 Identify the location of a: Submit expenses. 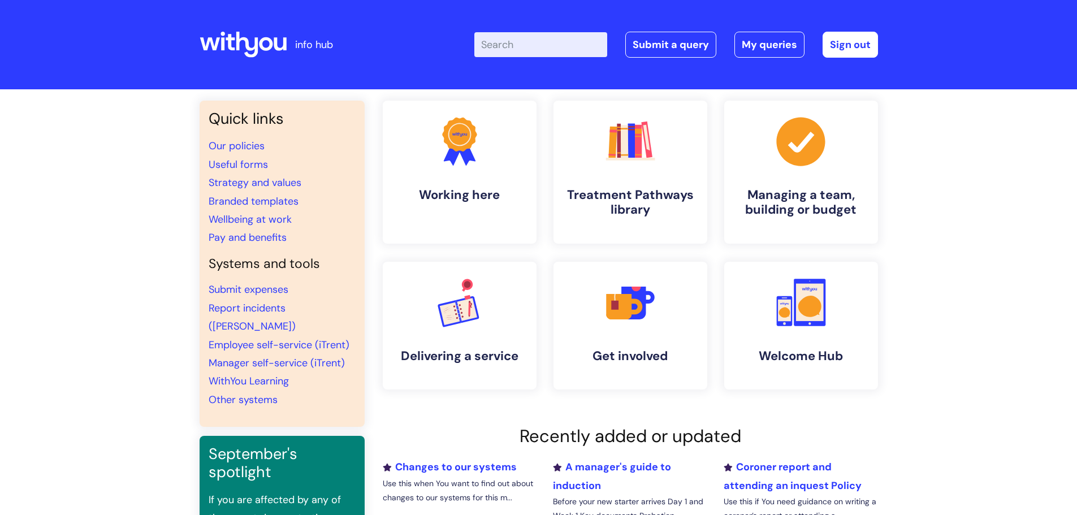
(248, 289).